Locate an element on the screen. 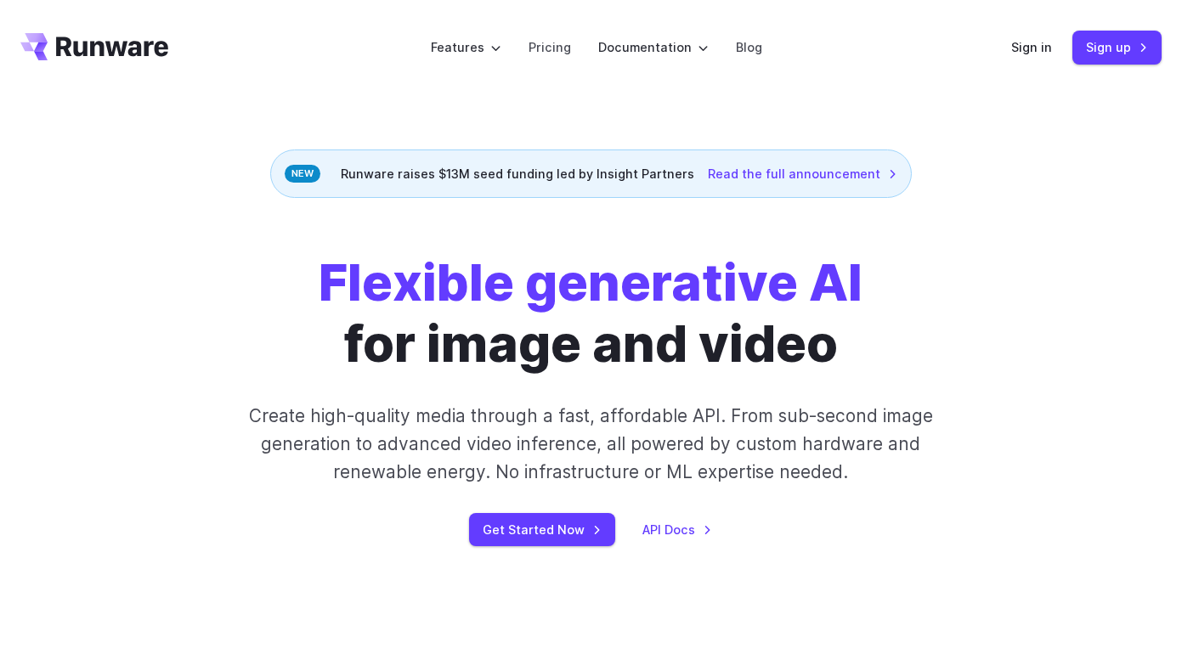 The width and height of the screenshot is (1182, 654). a: Read the full announcement is located at coordinates (802, 173).